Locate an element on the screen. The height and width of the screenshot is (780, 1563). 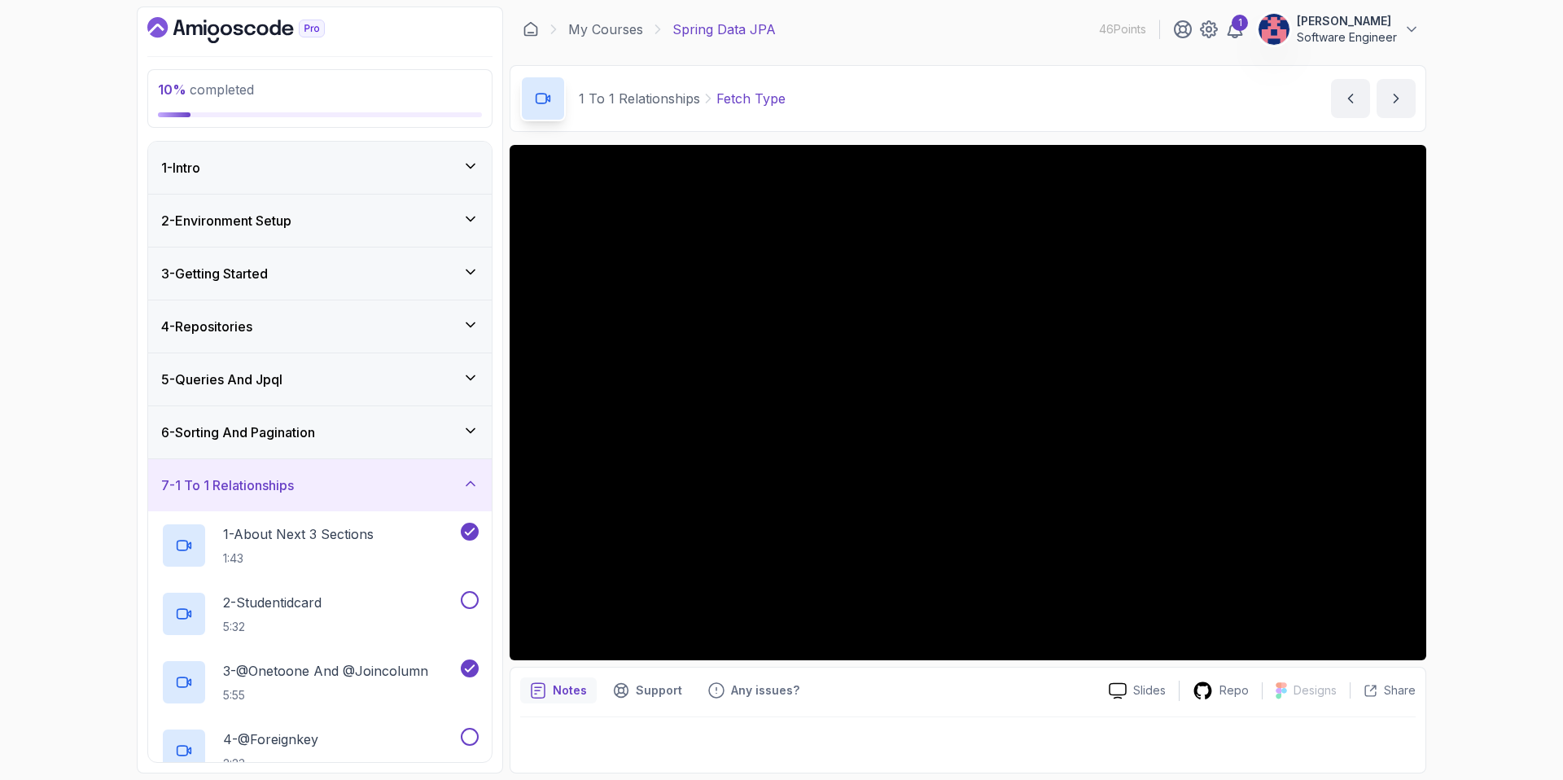
h3: 6 - Sorting And Pagination is located at coordinates (238, 432).